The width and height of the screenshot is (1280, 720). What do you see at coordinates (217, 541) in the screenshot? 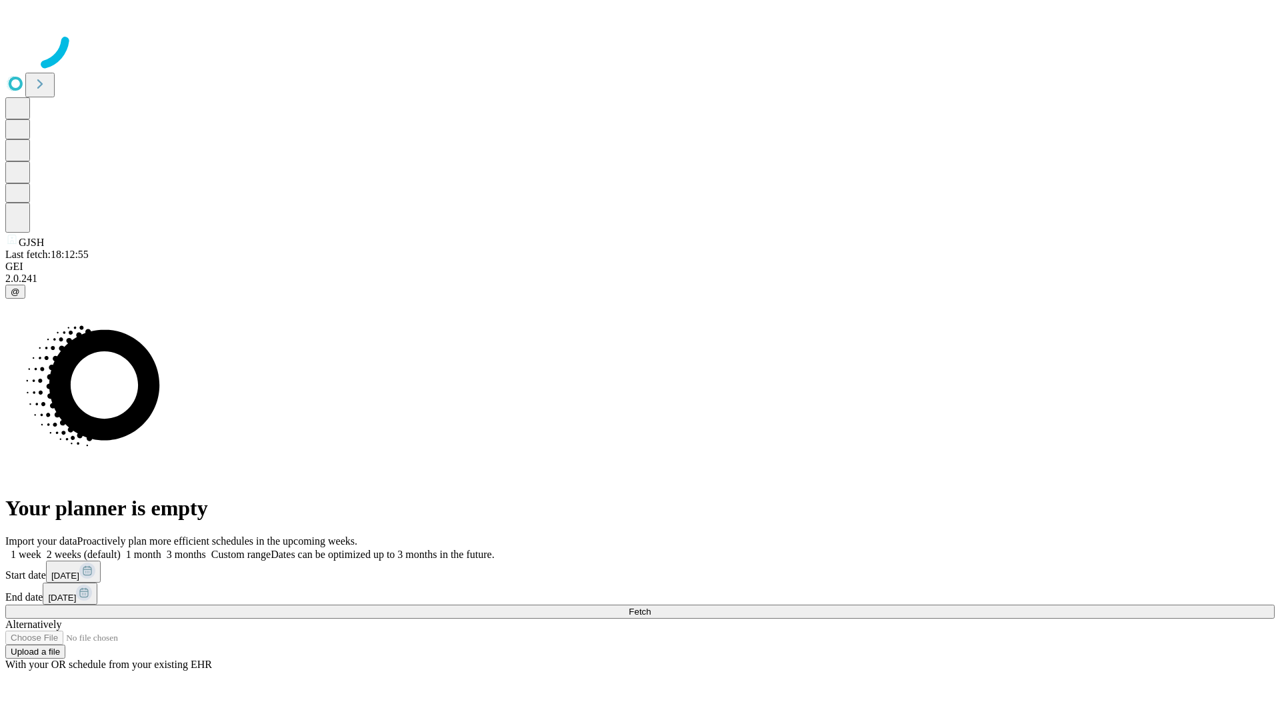
I see `span: Proactively plan more efficient schedules in the upcoming weeks.` at bounding box center [217, 541].